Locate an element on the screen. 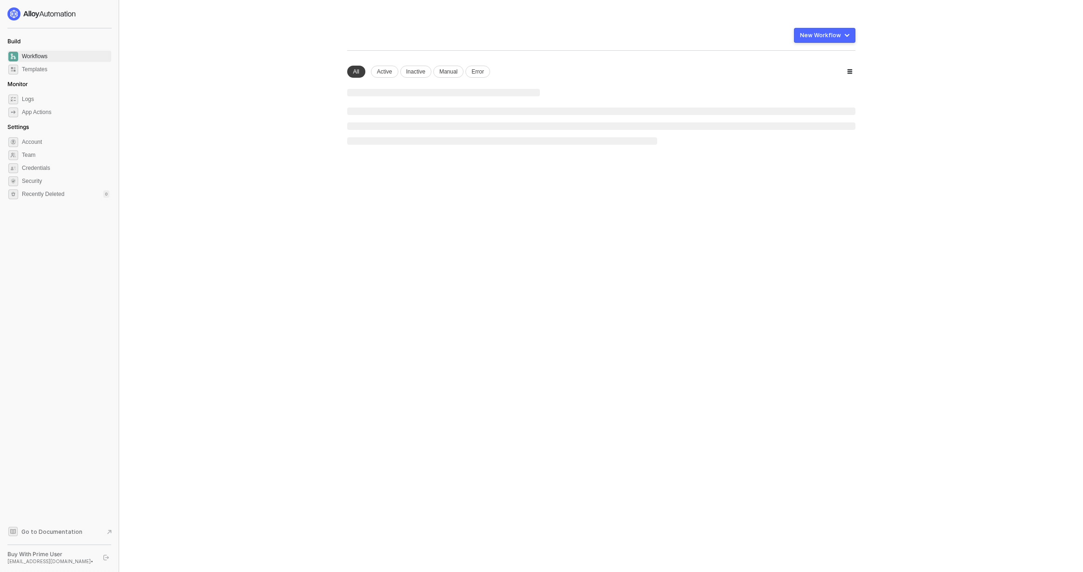  span: Team is located at coordinates (66, 155).